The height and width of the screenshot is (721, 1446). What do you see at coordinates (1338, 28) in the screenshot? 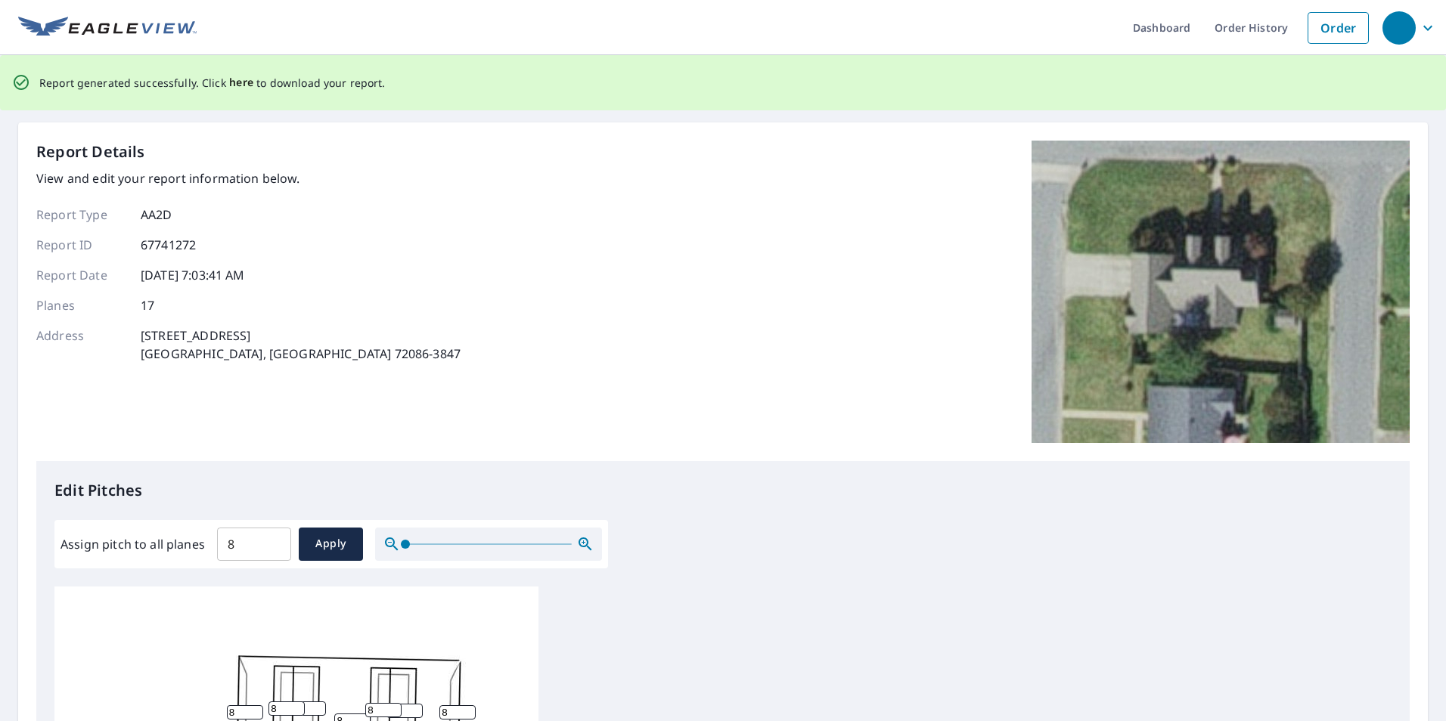
I see `a: Order` at bounding box center [1338, 28].